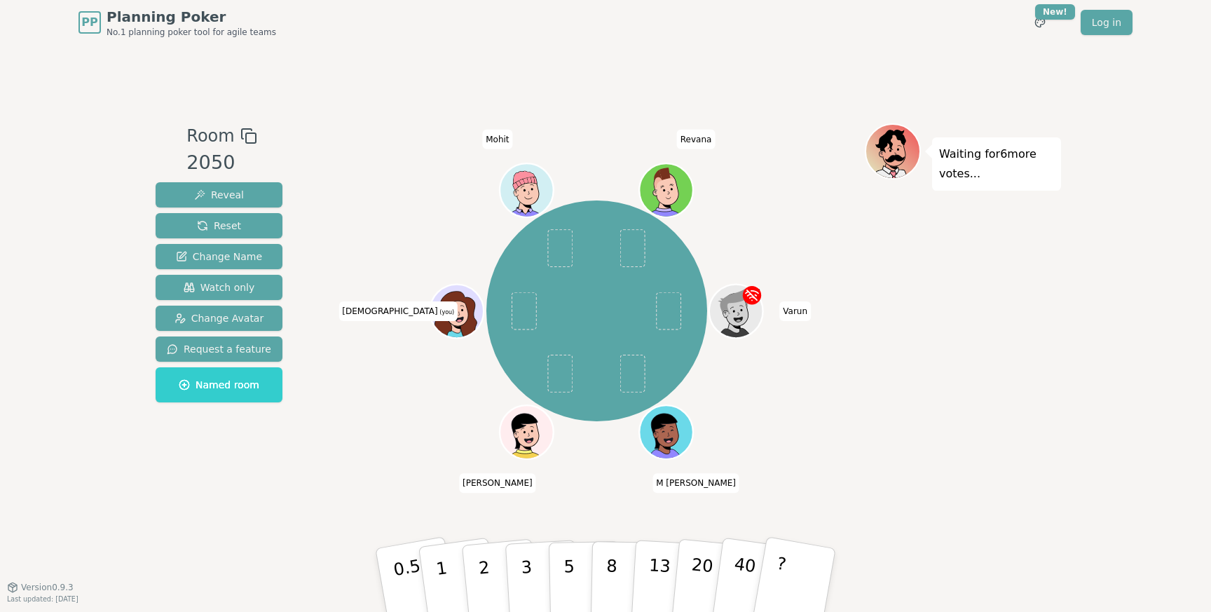  I want to click on span: Room, so click(210, 136).